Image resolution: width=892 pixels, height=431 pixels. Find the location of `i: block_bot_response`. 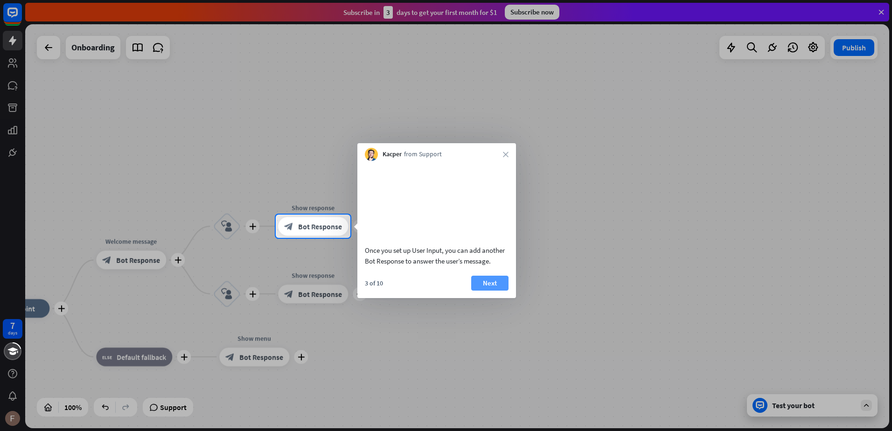

i: block_bot_response is located at coordinates (289, 226).